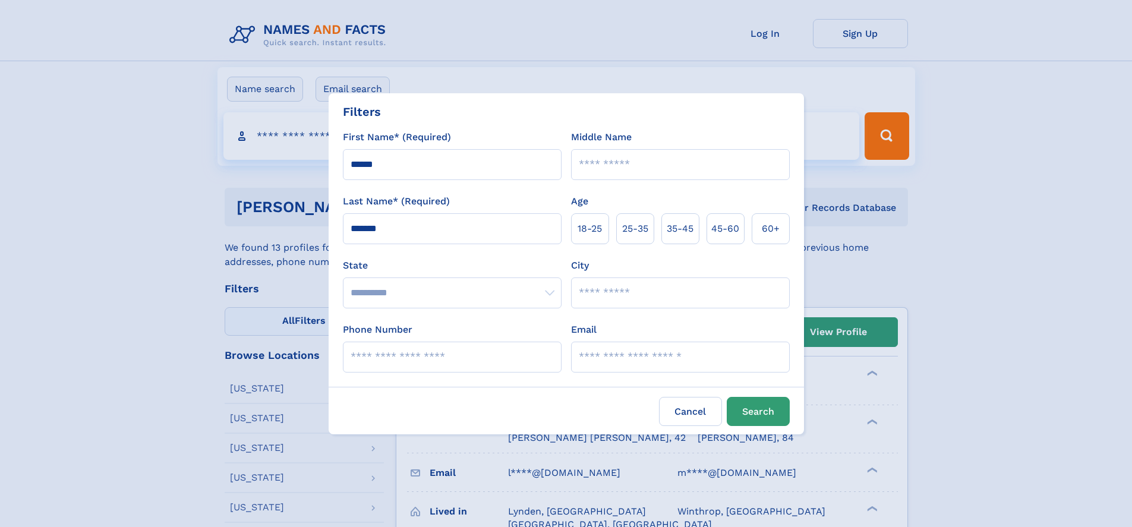  I want to click on span: 18‑25, so click(589, 229).